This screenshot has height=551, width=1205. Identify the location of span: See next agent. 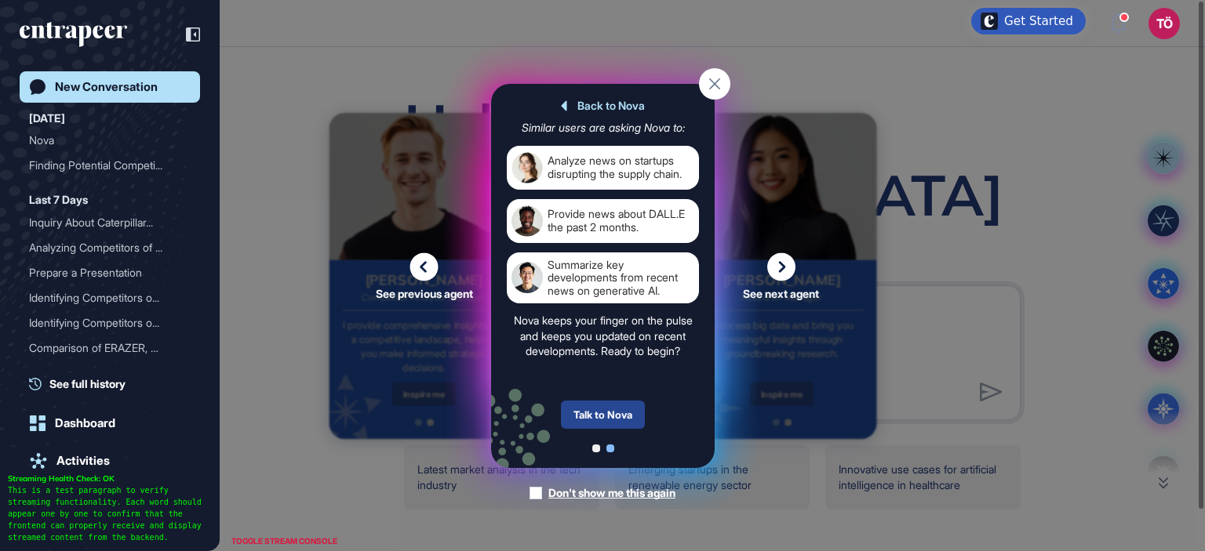
(781, 293).